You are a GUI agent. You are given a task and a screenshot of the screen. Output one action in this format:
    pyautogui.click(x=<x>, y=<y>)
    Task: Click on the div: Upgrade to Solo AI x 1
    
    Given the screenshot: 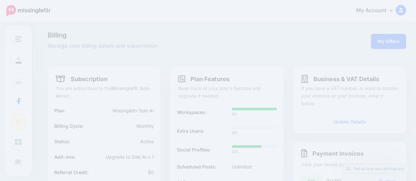 What is the action you would take?
    pyautogui.click(x=122, y=157)
    